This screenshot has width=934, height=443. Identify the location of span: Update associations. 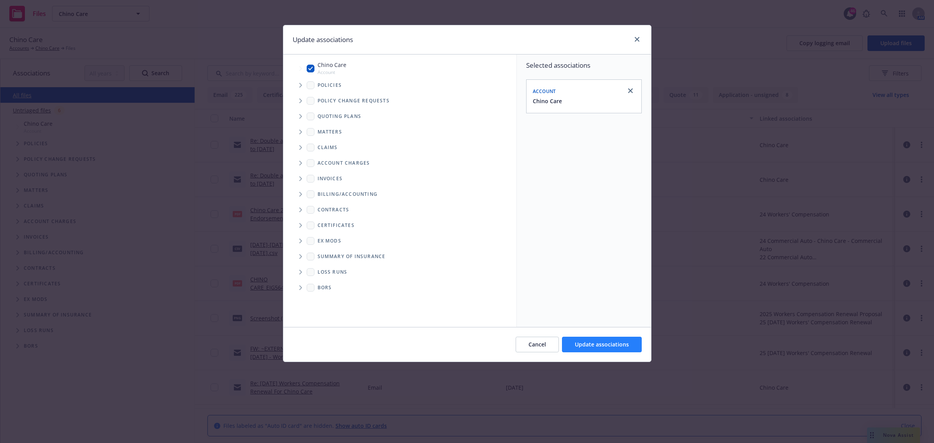
(602, 344).